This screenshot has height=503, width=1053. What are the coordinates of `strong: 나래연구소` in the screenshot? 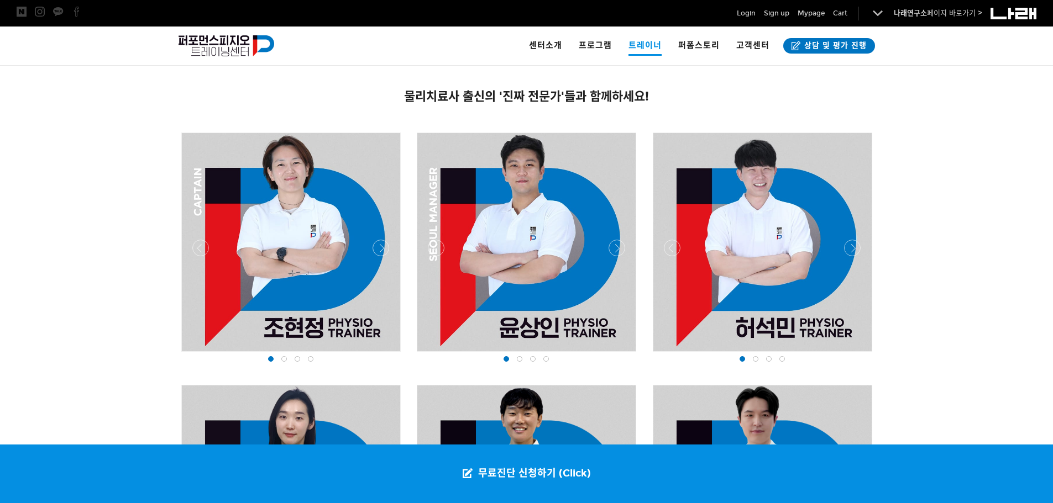 It's located at (910, 13).